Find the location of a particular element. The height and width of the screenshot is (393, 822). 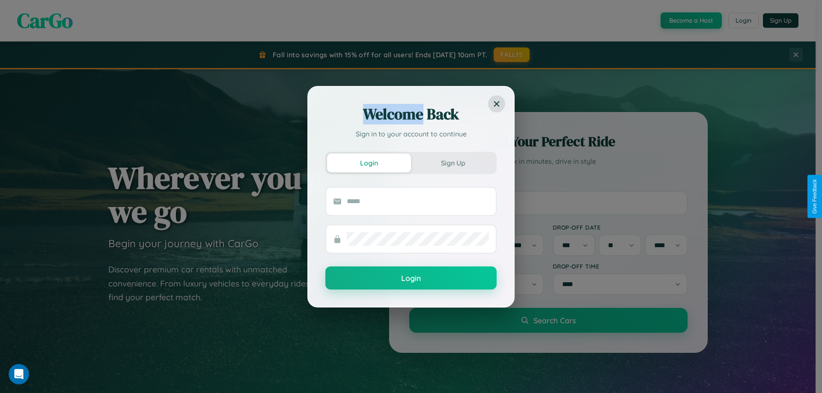

div: Give Feedback is located at coordinates (814, 196).